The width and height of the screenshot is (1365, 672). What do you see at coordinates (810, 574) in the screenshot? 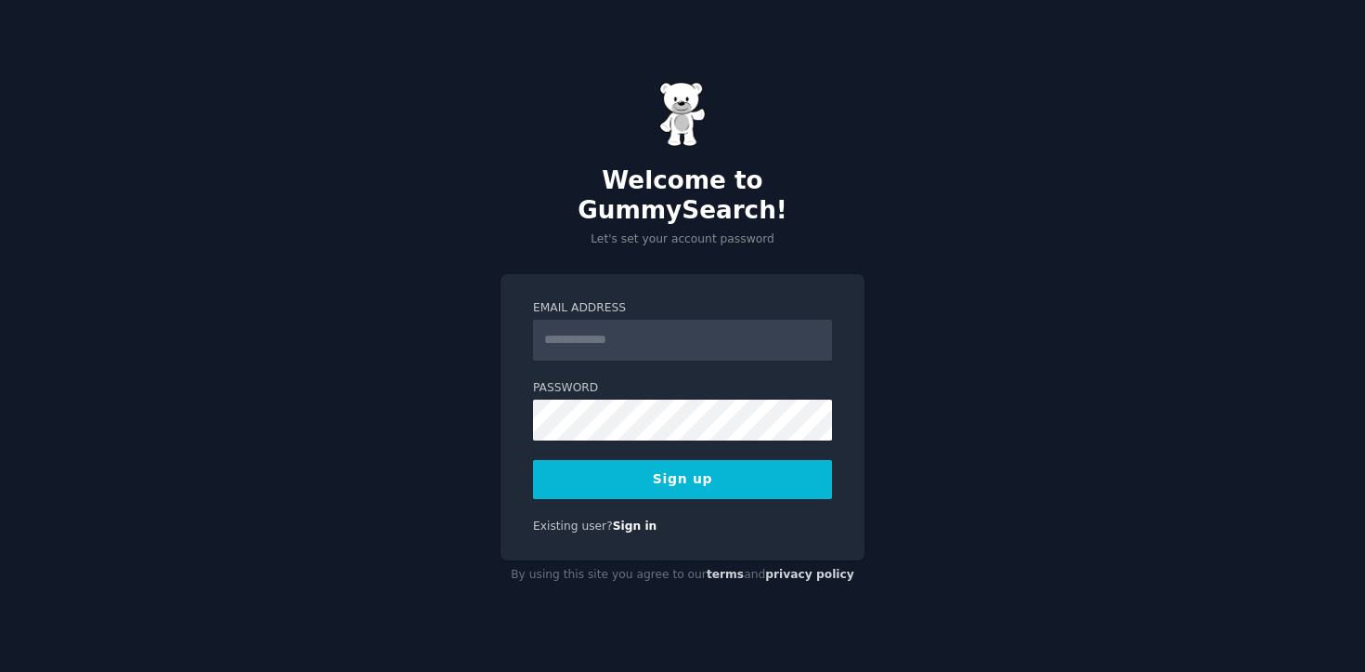
I see `a: privacy policy` at bounding box center [810, 574].